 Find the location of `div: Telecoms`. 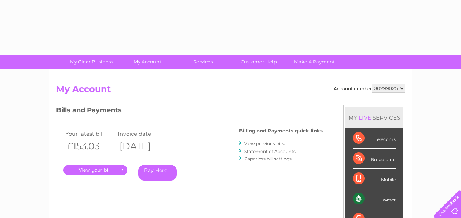

div: Telecoms is located at coordinates (374, 138).